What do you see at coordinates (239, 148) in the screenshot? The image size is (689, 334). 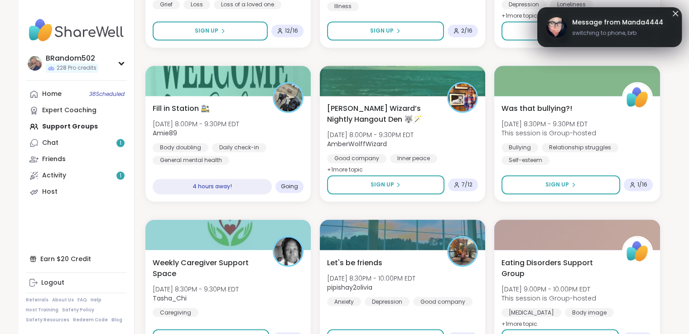 I see `div: Daily check-in` at bounding box center [239, 148].